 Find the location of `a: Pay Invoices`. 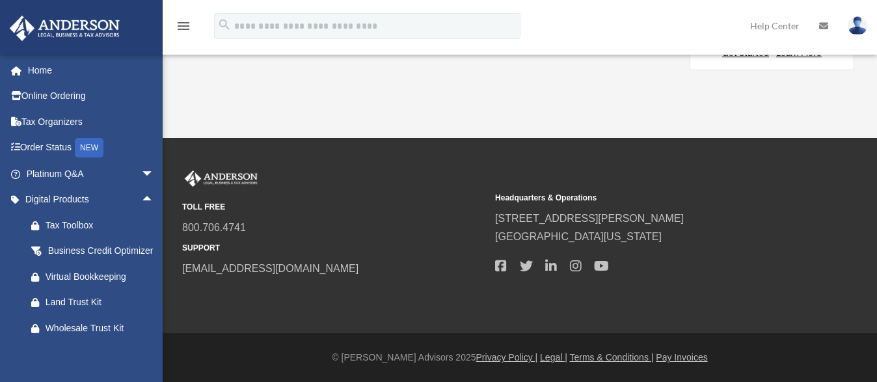

a: Pay Invoices is located at coordinates (681, 357).